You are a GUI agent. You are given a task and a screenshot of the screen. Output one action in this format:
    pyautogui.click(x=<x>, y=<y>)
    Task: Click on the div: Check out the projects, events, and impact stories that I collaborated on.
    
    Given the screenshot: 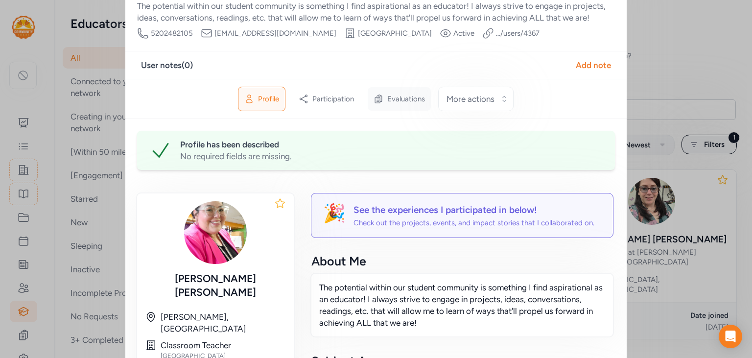 What is the action you would take?
    pyautogui.click(x=474, y=223)
    